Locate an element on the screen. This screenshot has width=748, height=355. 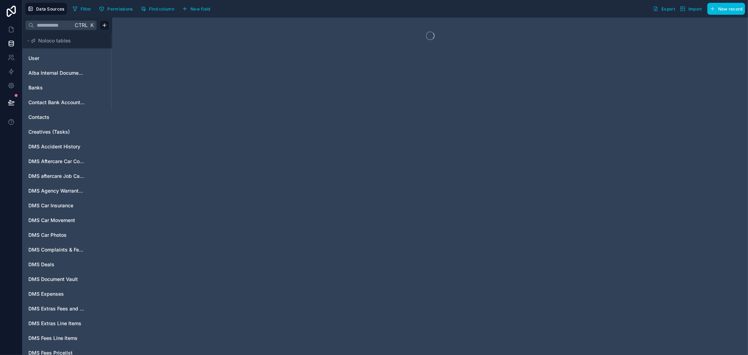
div: DMS Expenses is located at coordinates (67, 294).